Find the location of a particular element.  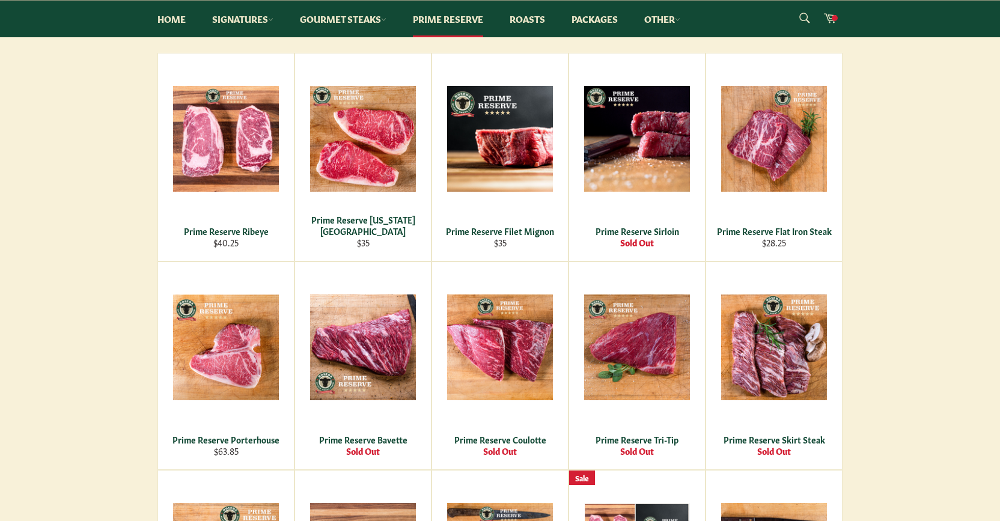

a: Prime Reserve Tri-Tip Prime Reserve Tri-Tip Sold Out is located at coordinates (637, 366).